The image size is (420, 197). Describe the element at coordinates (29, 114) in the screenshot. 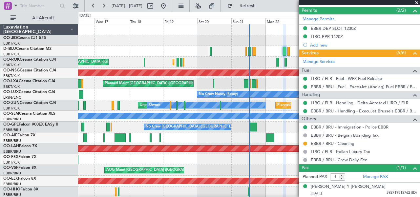

I see `a: OO-SLMCessna Citation XLS` at that location.